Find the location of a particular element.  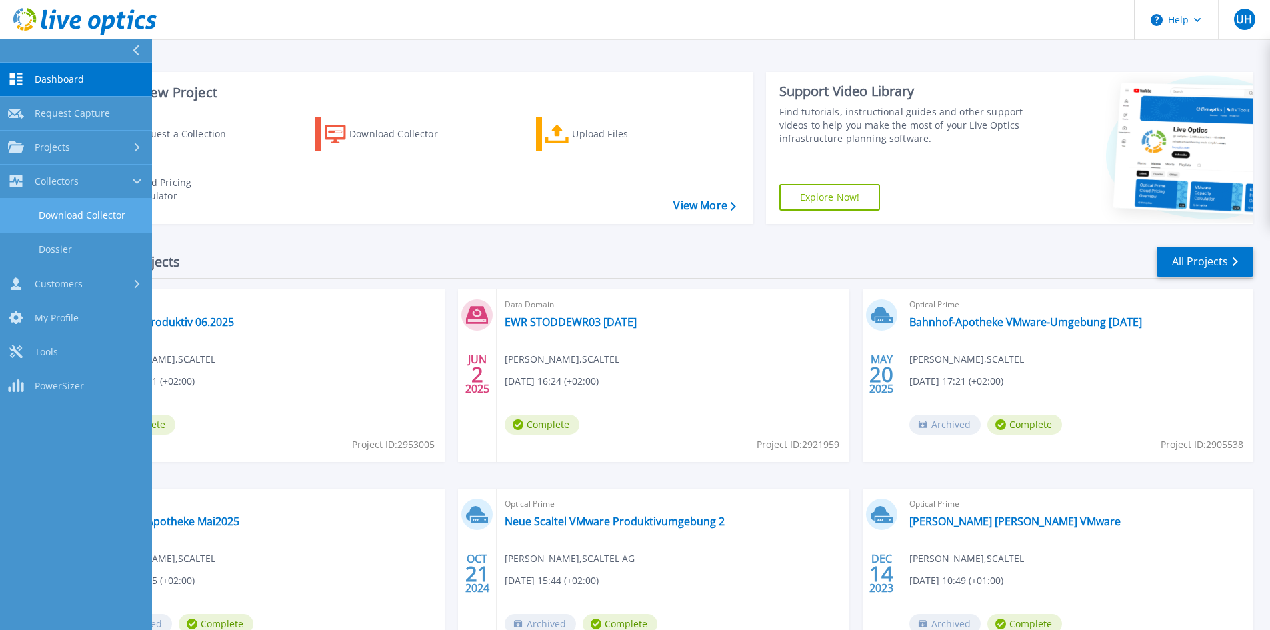

div: Cloud Pricing Calculator is located at coordinates (184, 189).